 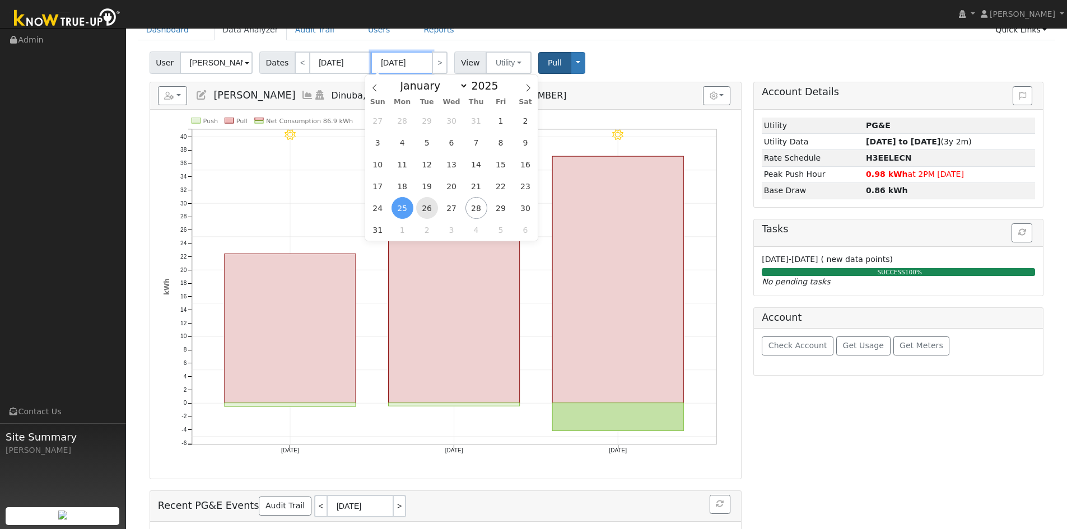 What do you see at coordinates (526, 102) in the screenshot?
I see `span: Sat` at bounding box center [526, 102].